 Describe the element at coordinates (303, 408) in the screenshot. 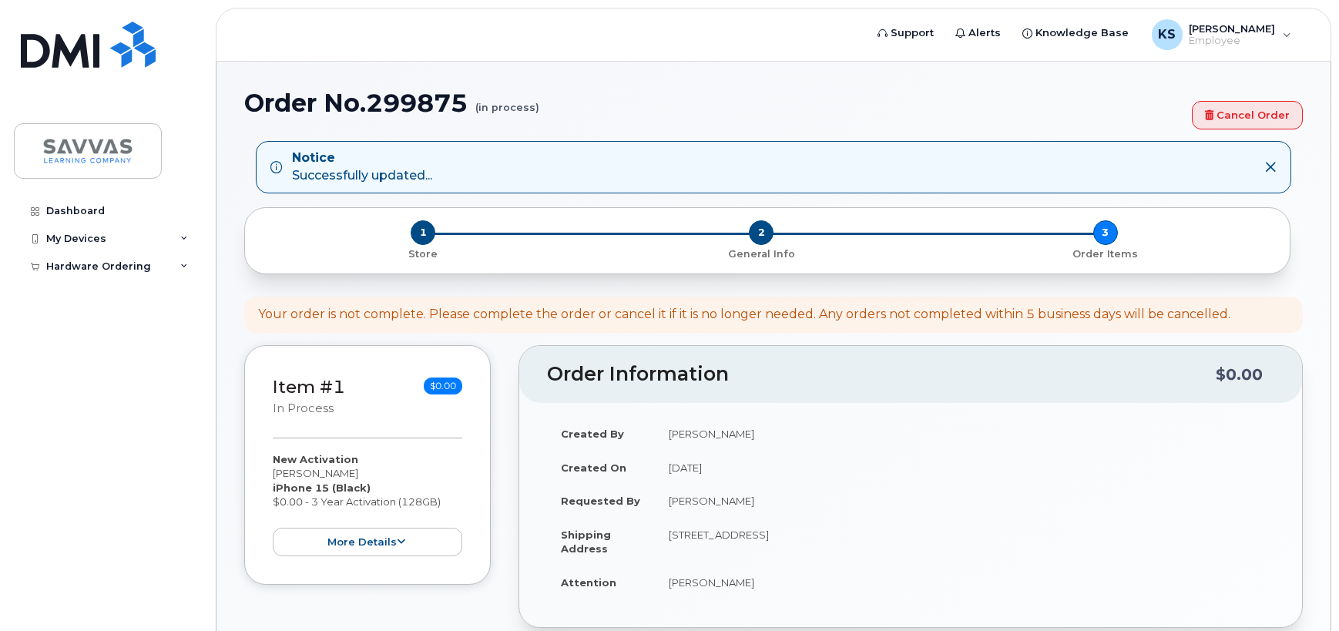

I see `small: in process` at that location.